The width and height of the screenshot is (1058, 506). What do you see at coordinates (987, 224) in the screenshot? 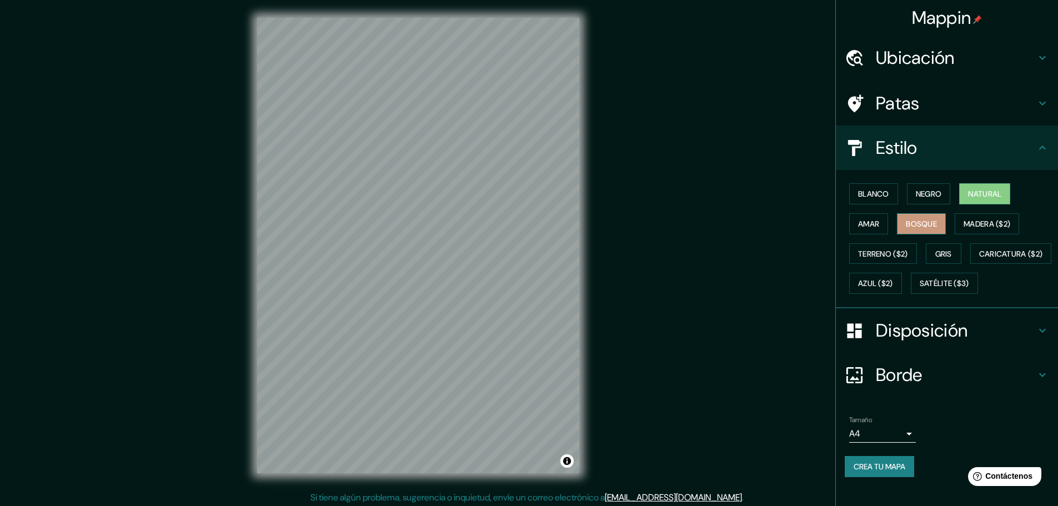
I see `font: Madera ($2)` at bounding box center [987, 224].